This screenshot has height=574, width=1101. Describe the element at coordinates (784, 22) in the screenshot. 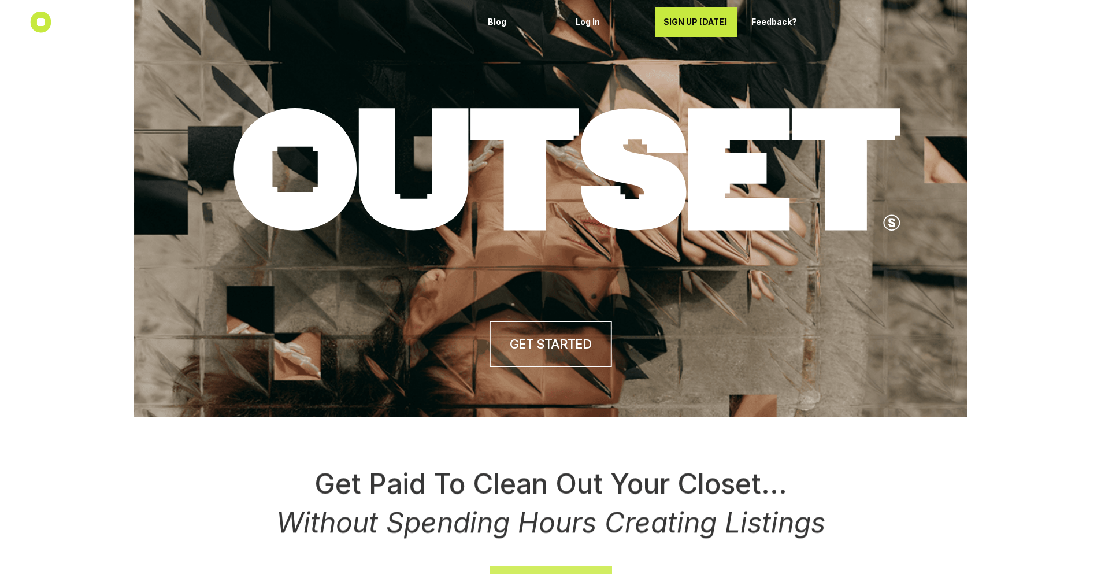

I see `p: Feedback?` at that location.